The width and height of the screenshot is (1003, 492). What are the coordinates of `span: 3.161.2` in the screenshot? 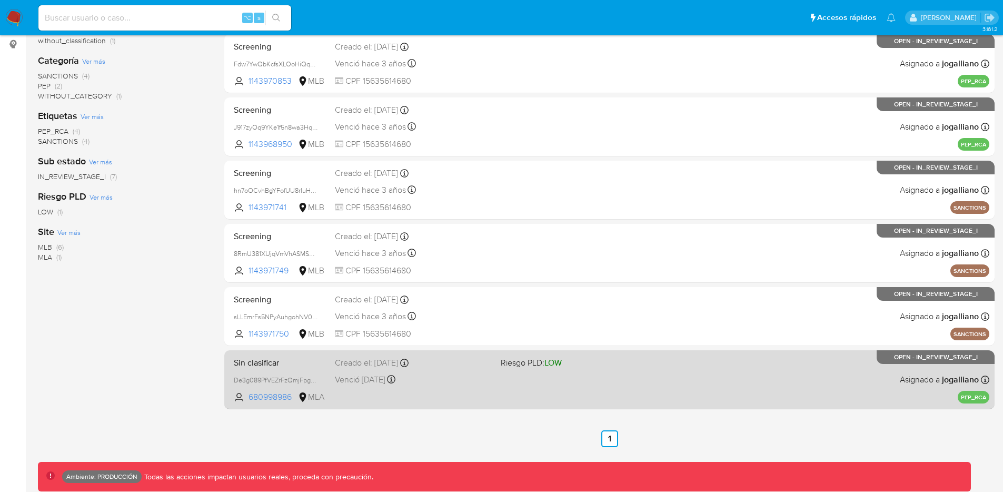 It's located at (990, 29).